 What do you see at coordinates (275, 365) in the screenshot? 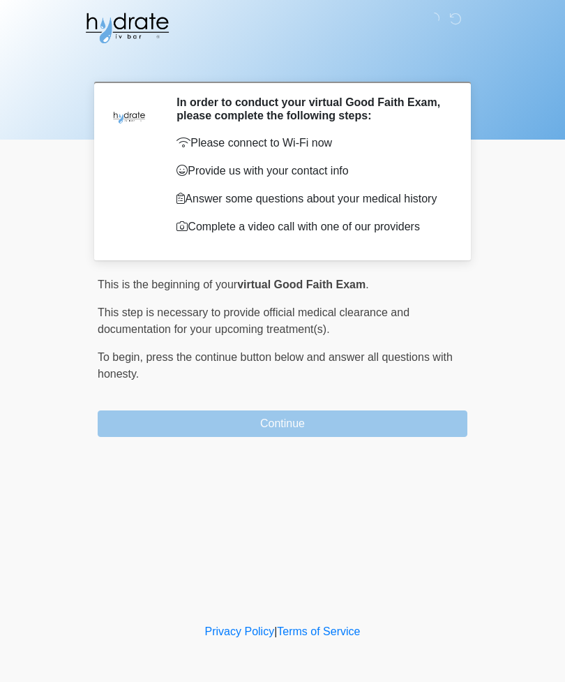
I see `span: press the continue button below and answer all questions with honesty.` at bounding box center [275, 365].